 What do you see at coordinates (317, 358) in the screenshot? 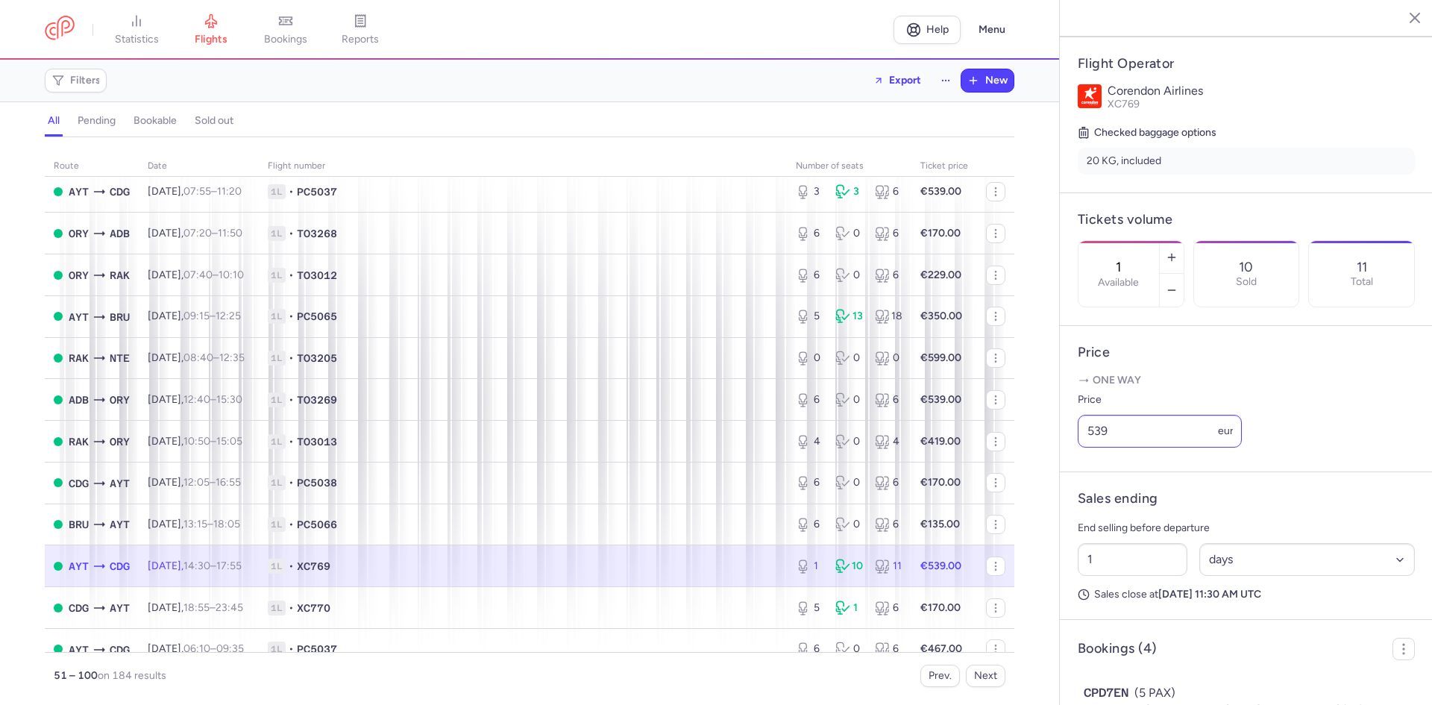
I see `span: TO3205` at bounding box center [317, 358].